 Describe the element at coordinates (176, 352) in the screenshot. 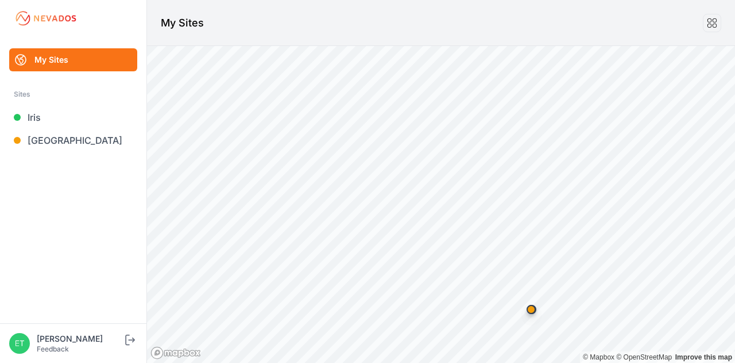

I see `a: Mapbox logo` at that location.